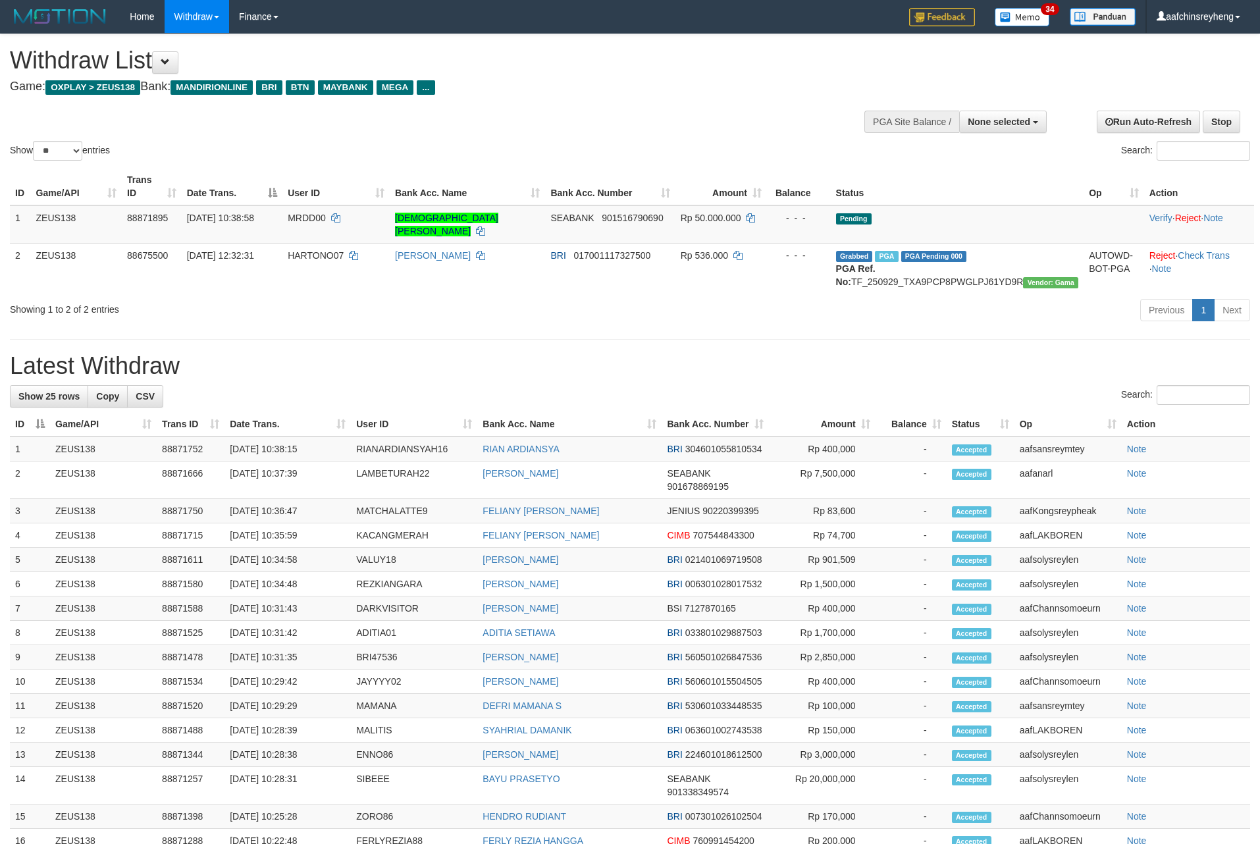  Describe the element at coordinates (1068, 480) in the screenshot. I see `td: aafanarl` at that location.